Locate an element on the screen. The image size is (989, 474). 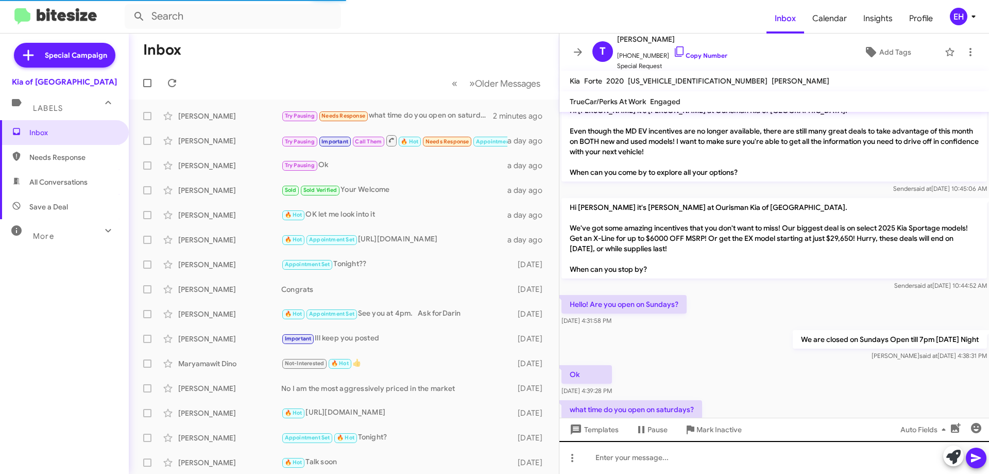
span: Forte is located at coordinates (593, 81).